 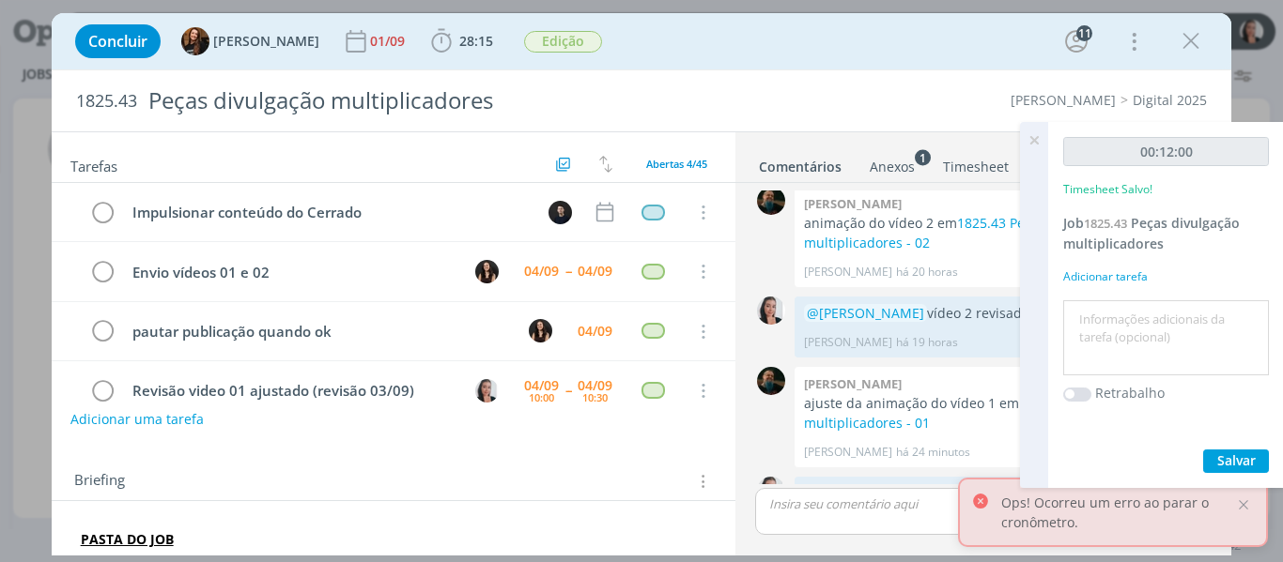 What do you see at coordinates (1084, 33) in the screenshot?
I see `div: 11` at bounding box center [1084, 33].